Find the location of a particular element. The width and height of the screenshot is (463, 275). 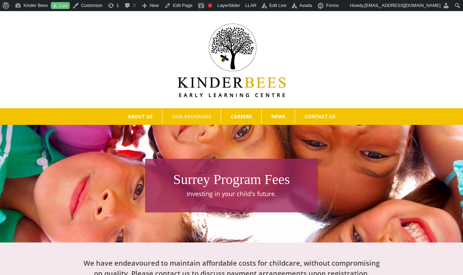

span: ABOUT US is located at coordinates (140, 116).